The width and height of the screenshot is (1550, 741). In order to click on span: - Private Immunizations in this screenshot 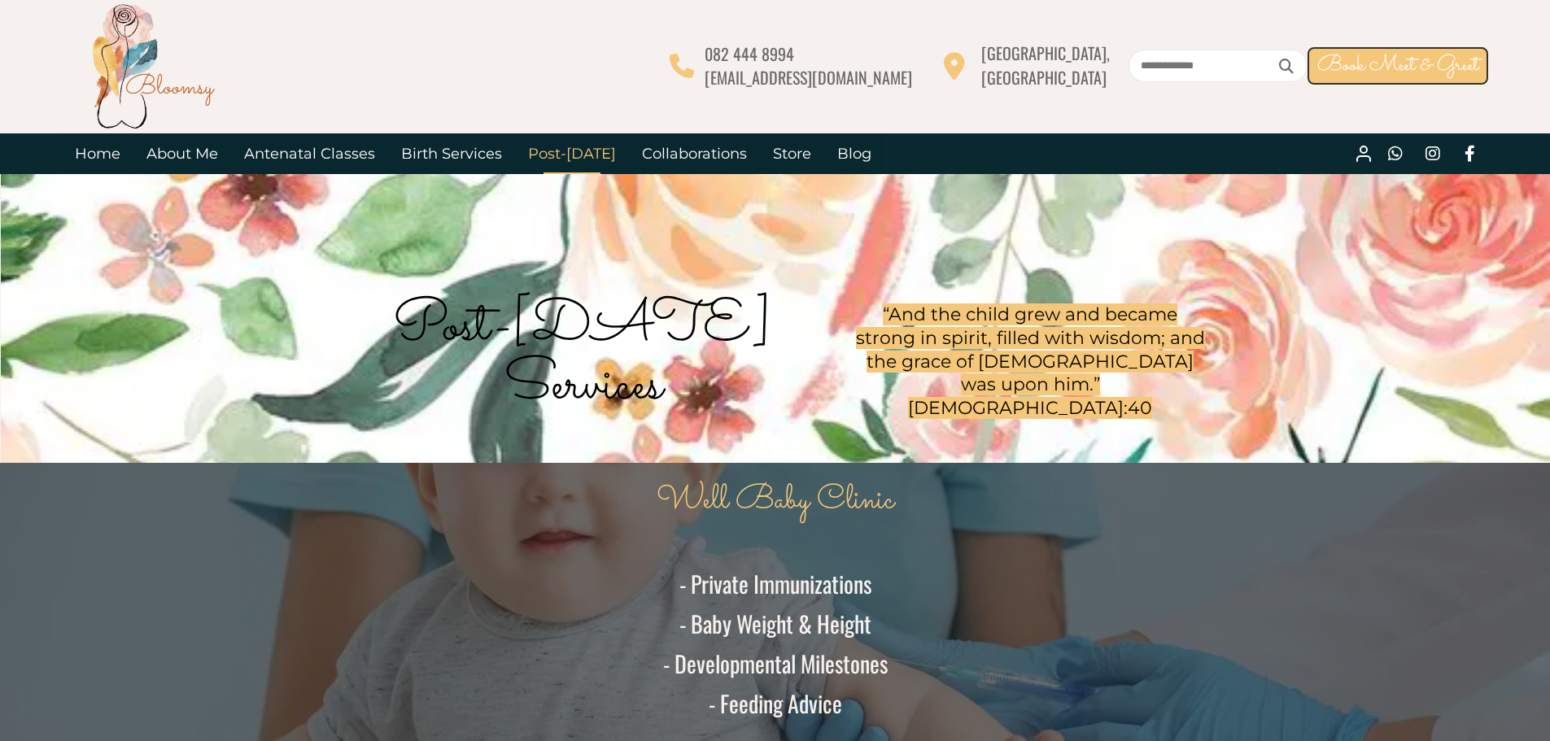, I will do `click(775, 583)`.